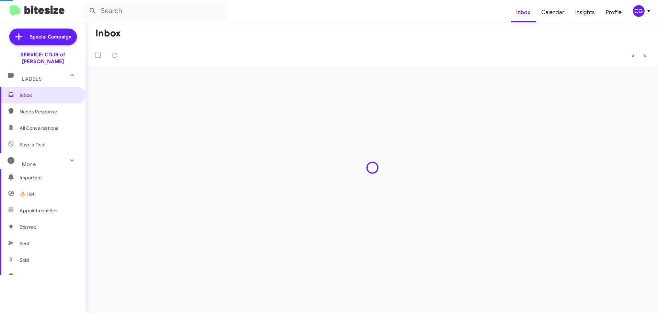  Describe the element at coordinates (50, 37) in the screenshot. I see `span: Special Campaign` at that location.